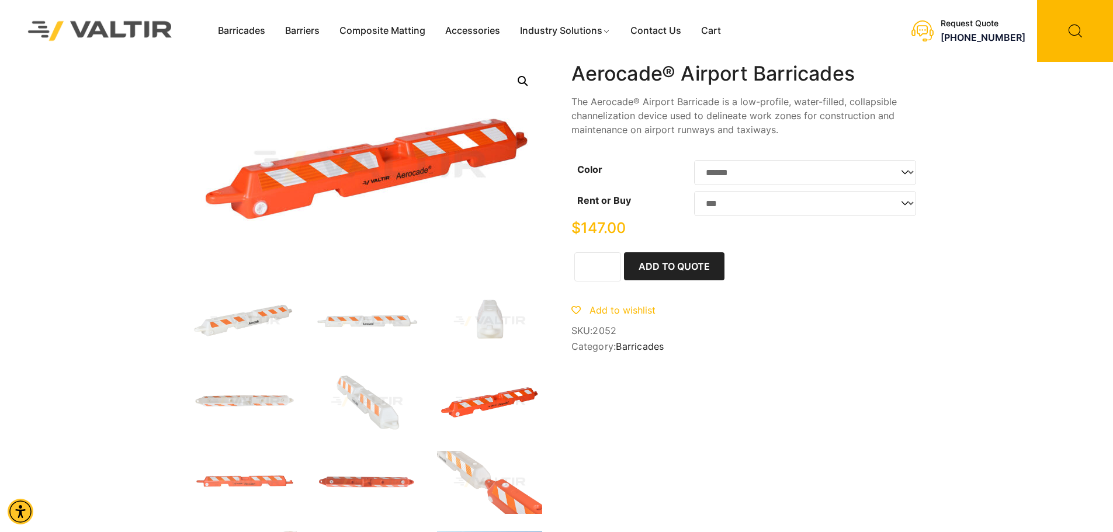  I want to click on p: The Aerocade® Airport Barricade is a low-profile, water-filled, collapsible channelization device..., so click(746, 116).